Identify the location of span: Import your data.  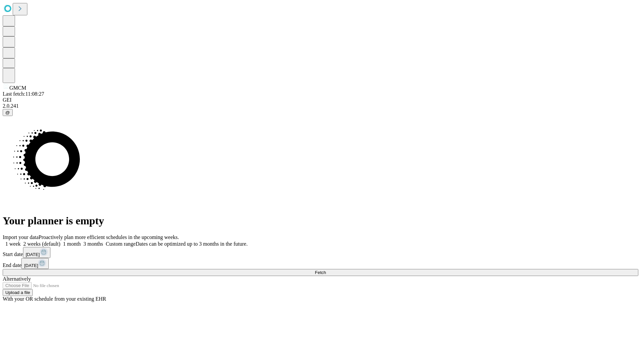
(21, 237).